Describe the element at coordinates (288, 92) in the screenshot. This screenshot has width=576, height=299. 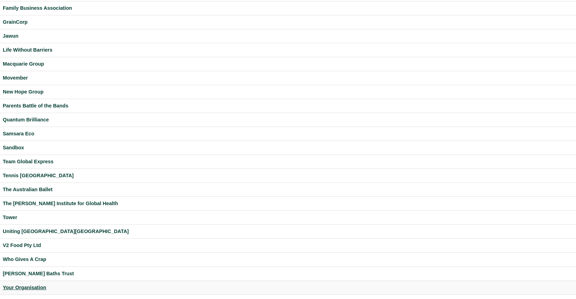
I see `div: New Hope Group` at that location.